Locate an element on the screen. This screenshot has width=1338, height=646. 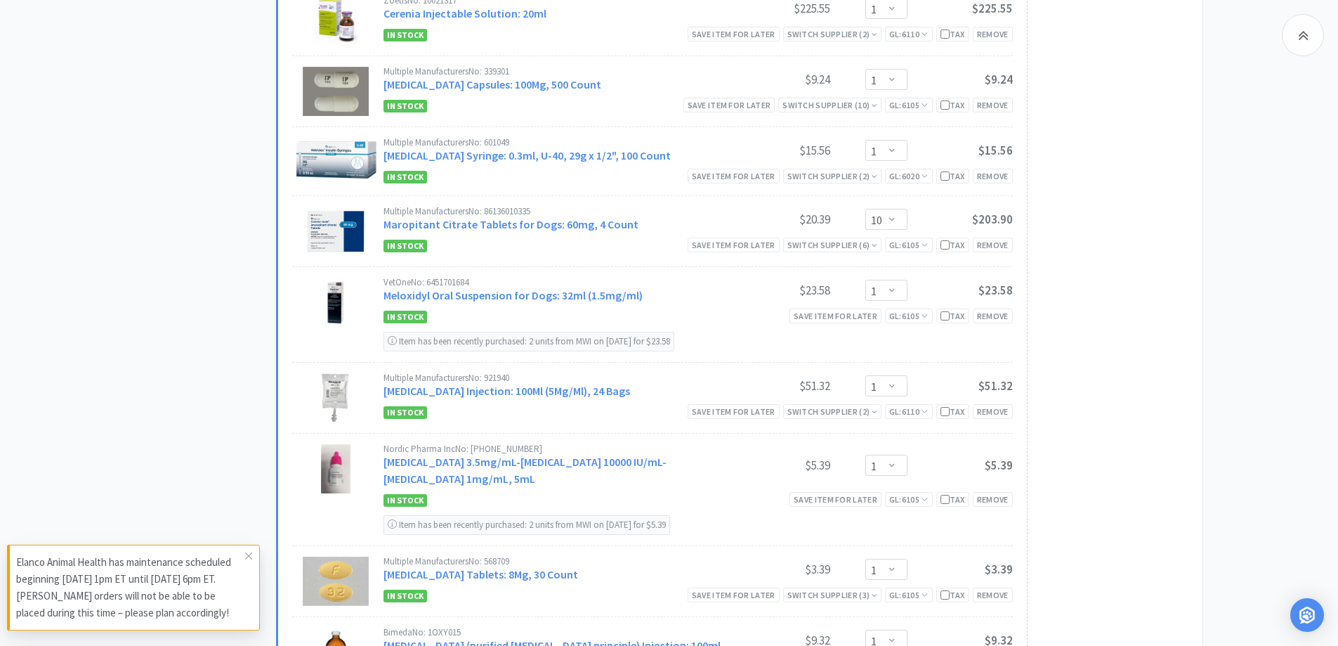
span: $3.39 is located at coordinates (999, 569).